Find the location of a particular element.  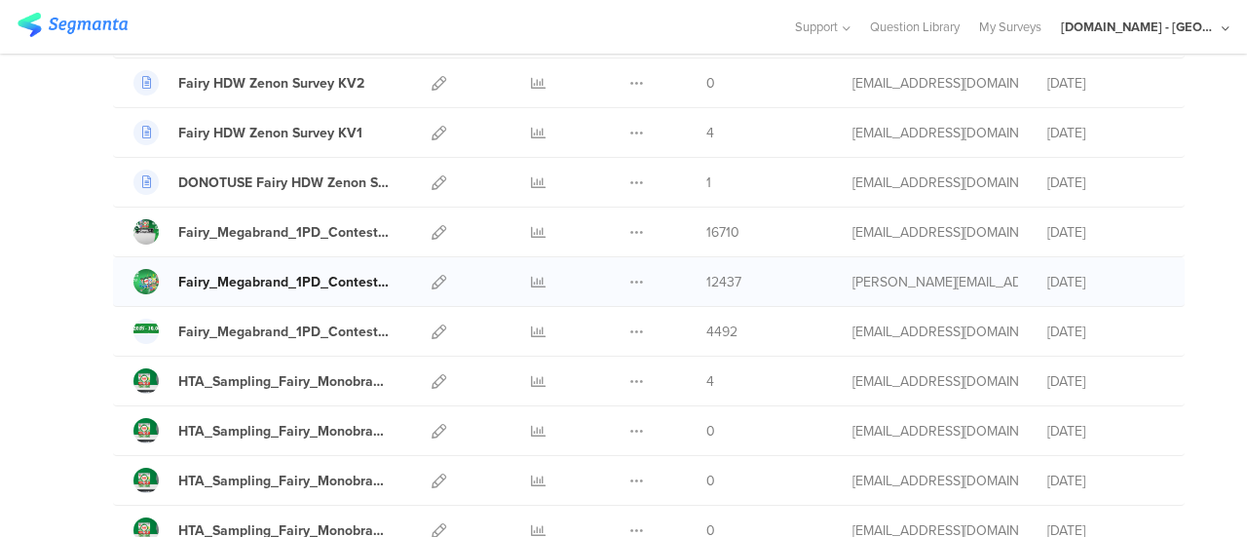

a: Fairy HDW Zenon Survey KV1 is located at coordinates (248, 133).